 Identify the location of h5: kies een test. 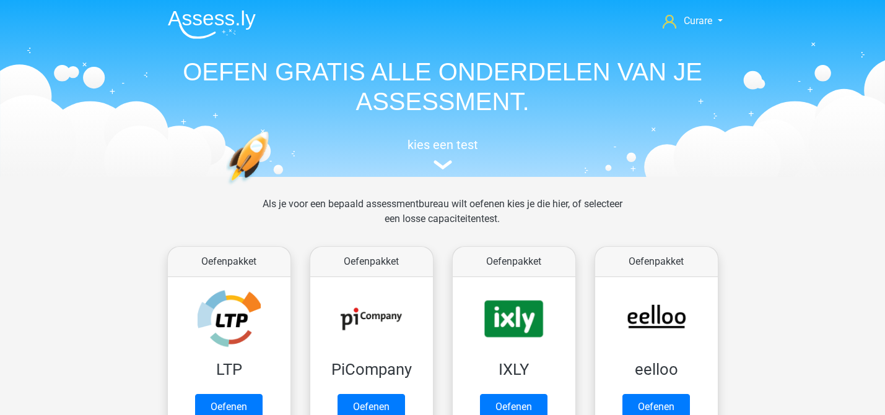
(443, 145).